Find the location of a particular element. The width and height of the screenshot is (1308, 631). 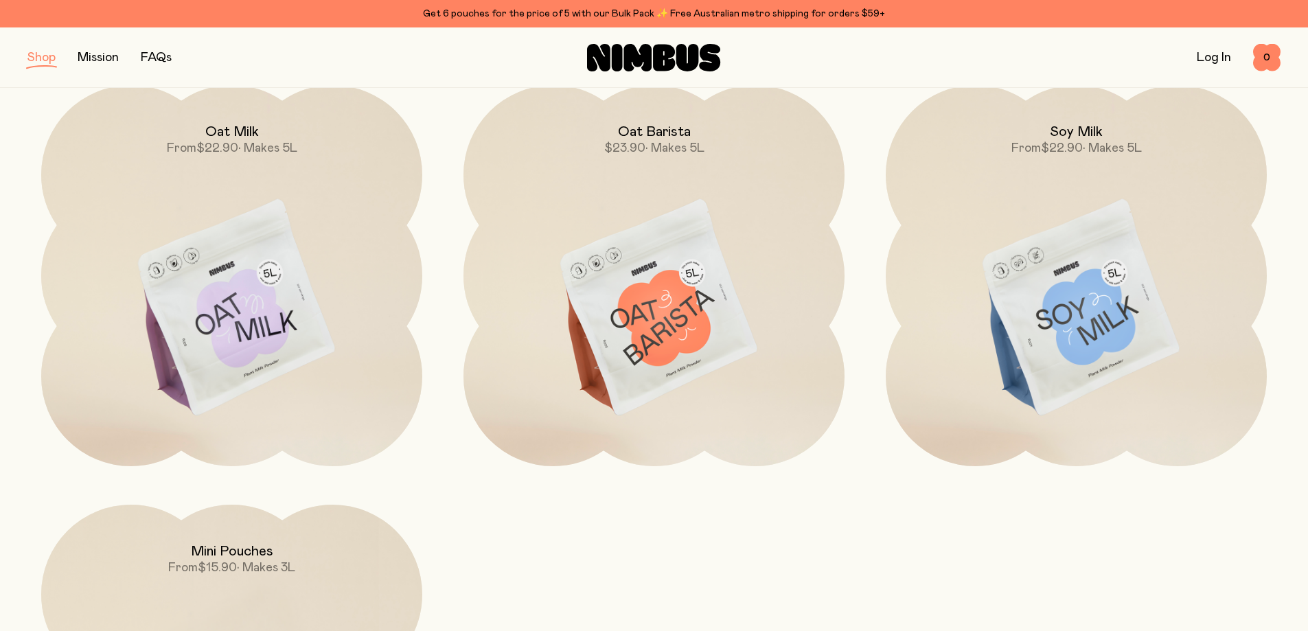

a: Mission is located at coordinates (98, 58).